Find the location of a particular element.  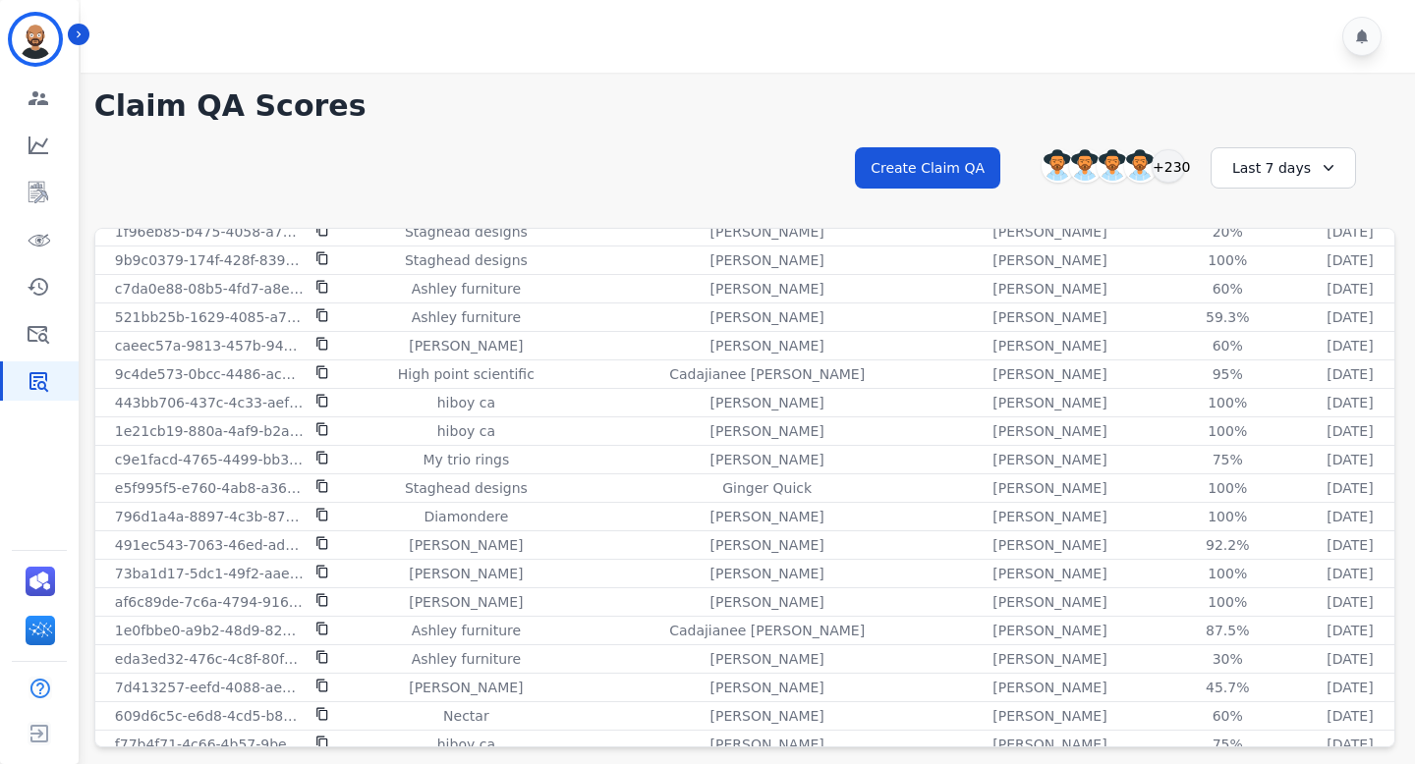

div: 45.7% is located at coordinates (1227, 688).